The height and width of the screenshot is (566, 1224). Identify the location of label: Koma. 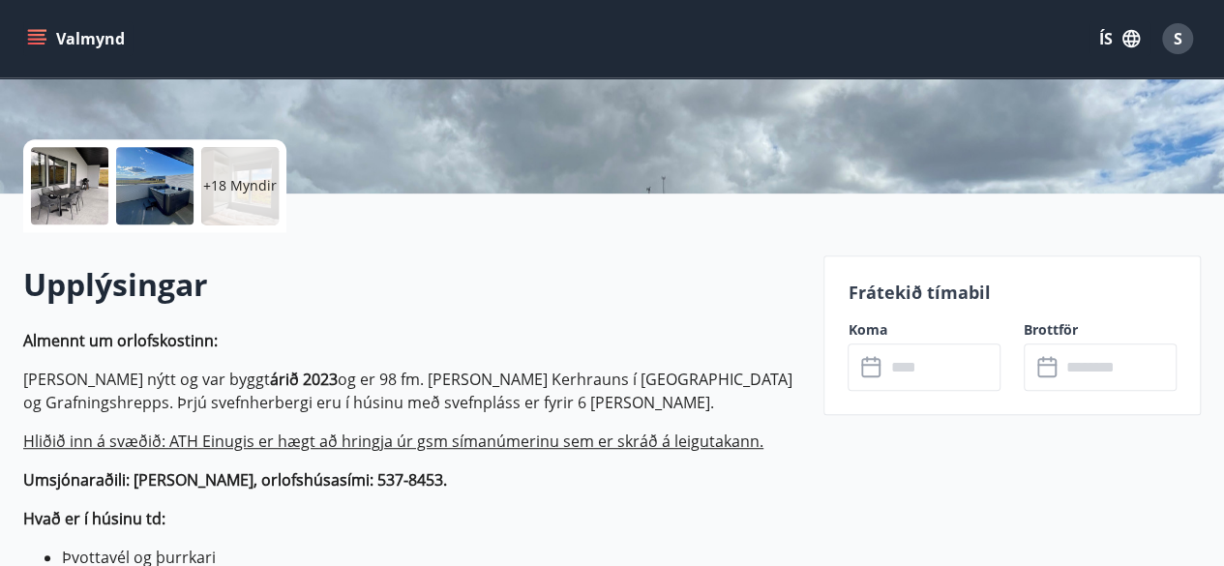
(924, 330).